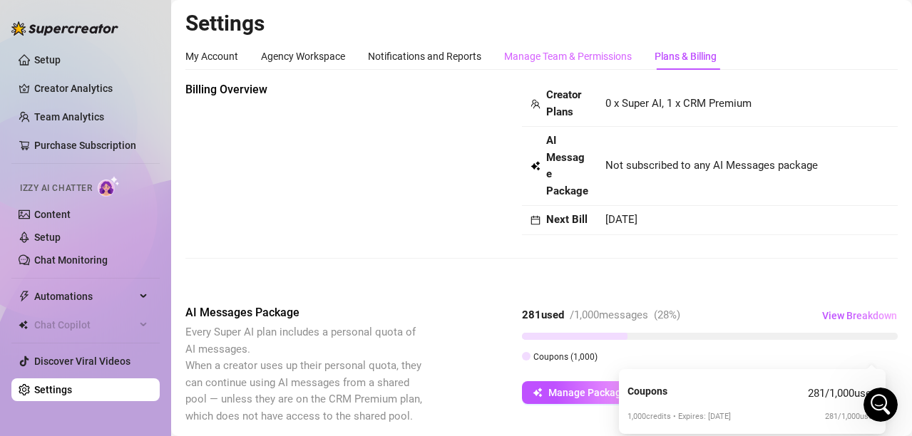 The width and height of the screenshot is (912, 436). What do you see at coordinates (106, 25) in the screenshot?
I see `p: Active 30m ago` at bounding box center [106, 25].